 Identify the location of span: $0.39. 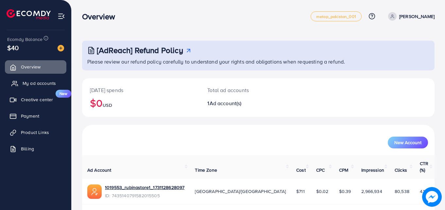
(345, 191).